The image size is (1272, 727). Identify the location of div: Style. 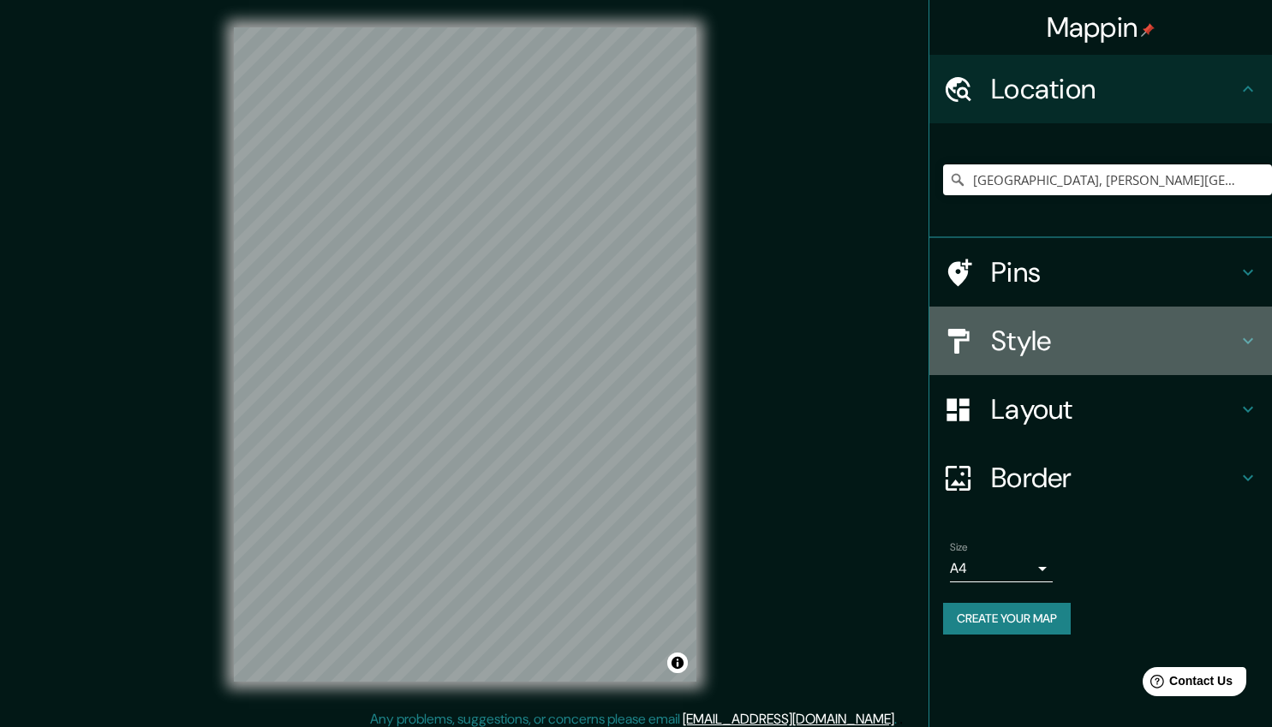
(1101, 341).